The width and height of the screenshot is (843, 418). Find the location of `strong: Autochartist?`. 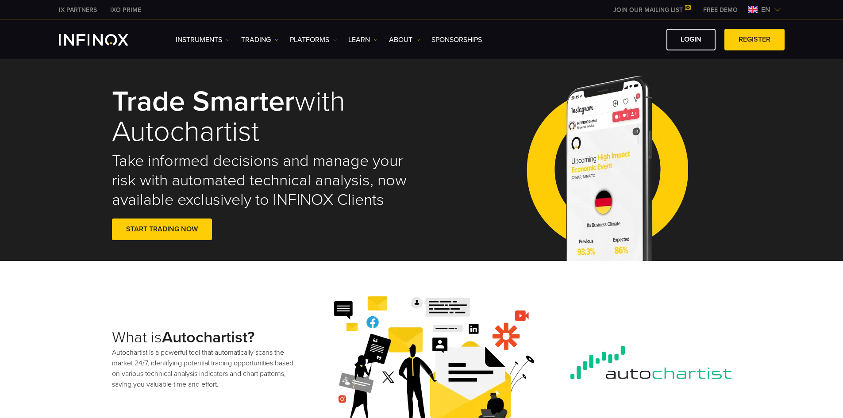

strong: Autochartist? is located at coordinates (208, 337).